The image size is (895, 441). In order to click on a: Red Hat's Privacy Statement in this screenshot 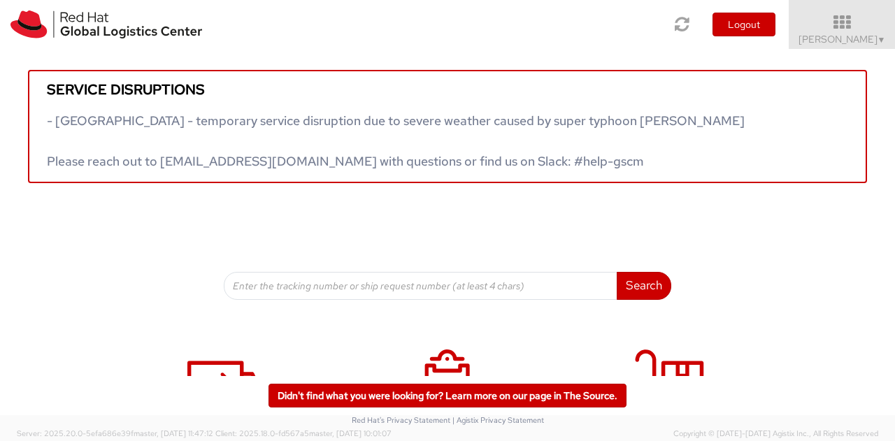, I will do `click(401, 420)`.